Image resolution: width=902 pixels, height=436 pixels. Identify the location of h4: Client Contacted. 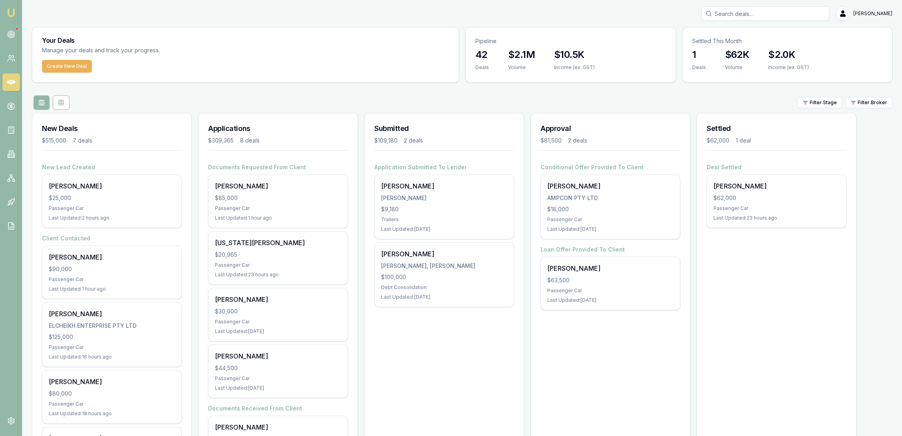
(112, 238).